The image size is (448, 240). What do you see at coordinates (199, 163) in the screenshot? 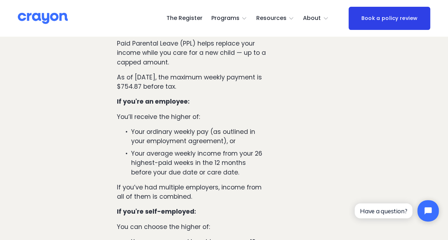
I see `p: Your average weekly income from your 26 highest-paid weeks in the 12 months before your due date ...` at bounding box center [199, 163].